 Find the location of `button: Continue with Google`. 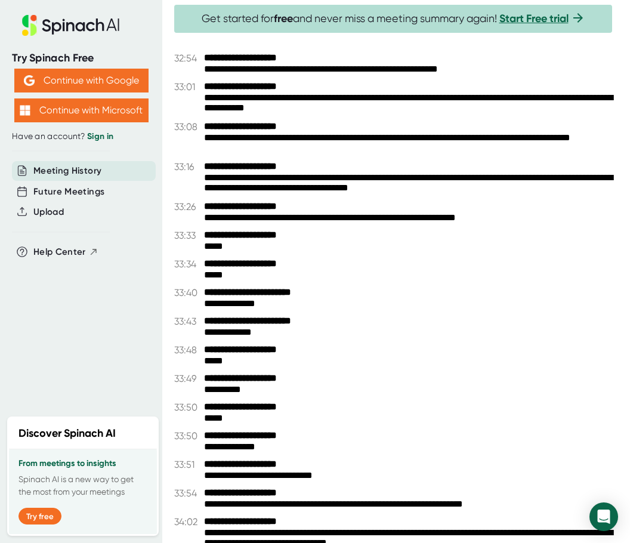

button: Continue with Google is located at coordinates (81, 81).